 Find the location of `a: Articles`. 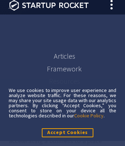

a: Articles is located at coordinates (64, 56).